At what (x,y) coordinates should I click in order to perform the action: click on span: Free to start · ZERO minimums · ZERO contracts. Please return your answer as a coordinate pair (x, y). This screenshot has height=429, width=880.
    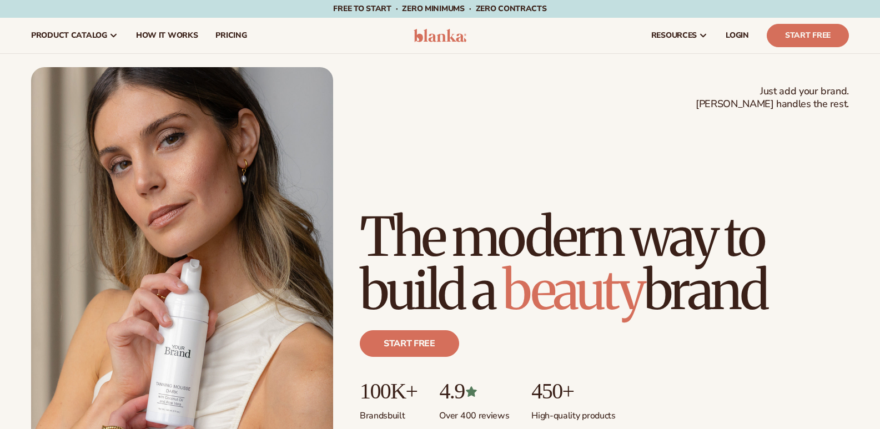
    Looking at the image, I should click on (440, 8).